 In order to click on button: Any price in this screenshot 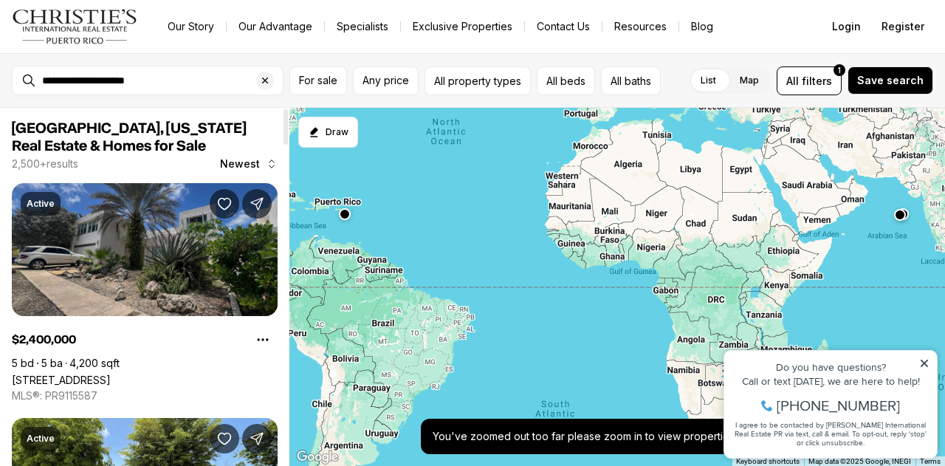, I will do `click(386, 81)`.